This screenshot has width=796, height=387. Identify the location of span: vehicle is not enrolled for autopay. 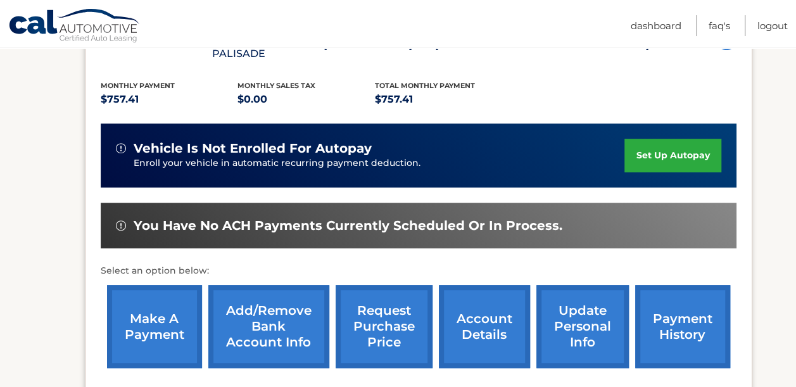
(253, 148).